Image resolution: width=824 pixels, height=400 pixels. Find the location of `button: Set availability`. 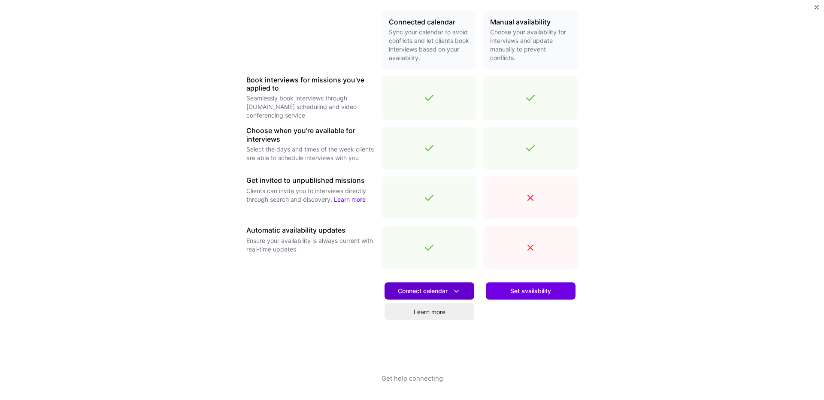

button: Set availability is located at coordinates (530, 291).